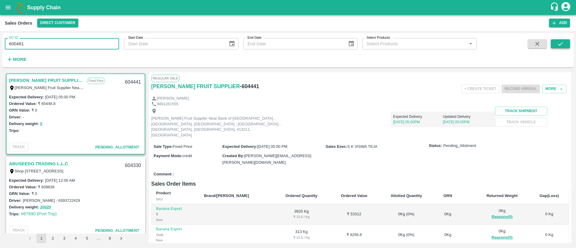 Image resolution: width=576 pixels, height=248 pixels. What do you see at coordinates (436, 146) in the screenshot?
I see `label: Status:` at bounding box center [436, 146].